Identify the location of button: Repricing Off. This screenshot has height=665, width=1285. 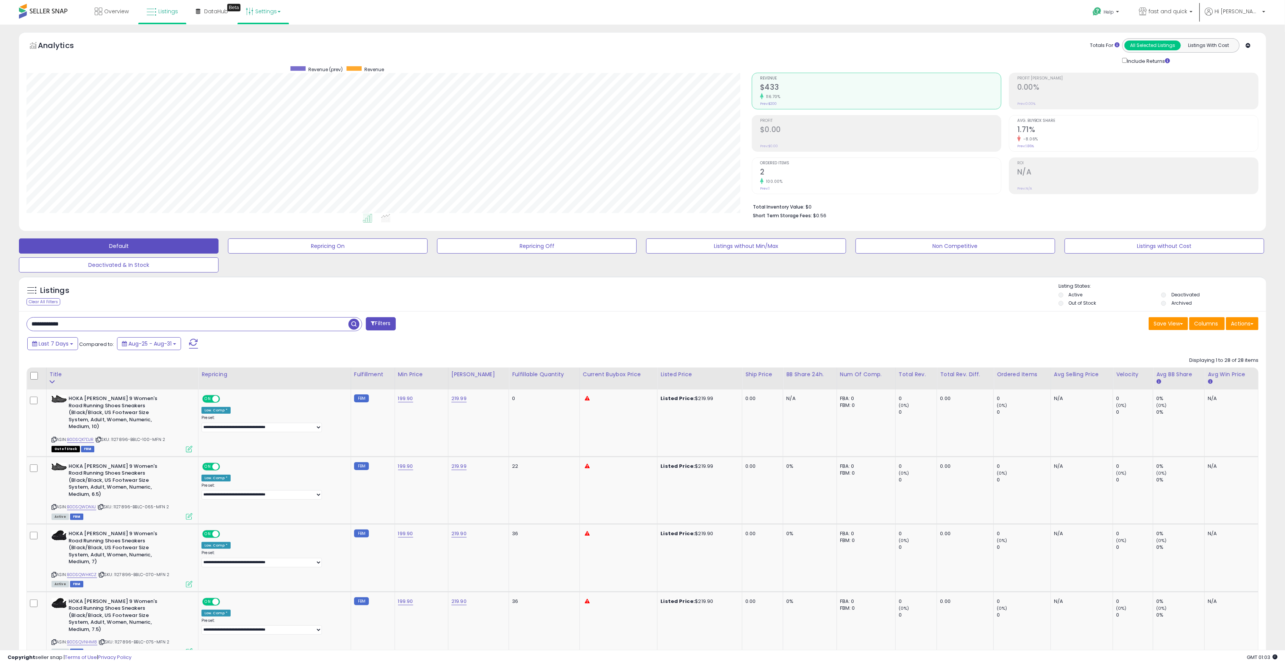
(537, 246).